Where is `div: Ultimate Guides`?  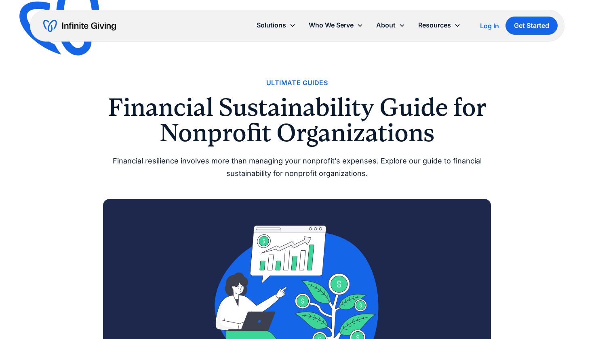 div: Ultimate Guides is located at coordinates (297, 83).